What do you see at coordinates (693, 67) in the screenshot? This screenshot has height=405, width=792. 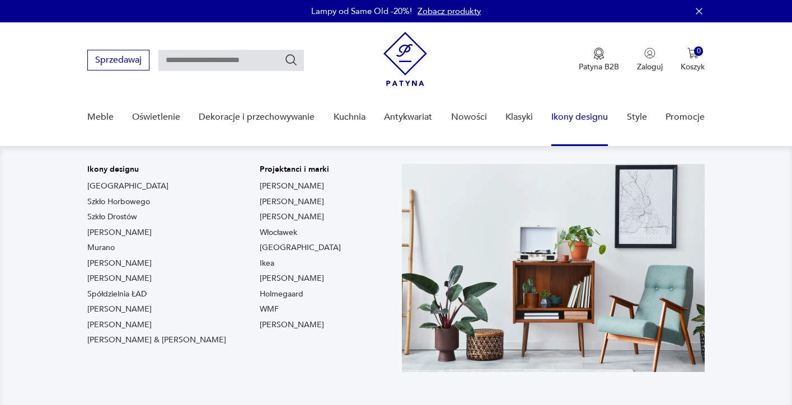 I see `p: Koszyk` at bounding box center [693, 67].